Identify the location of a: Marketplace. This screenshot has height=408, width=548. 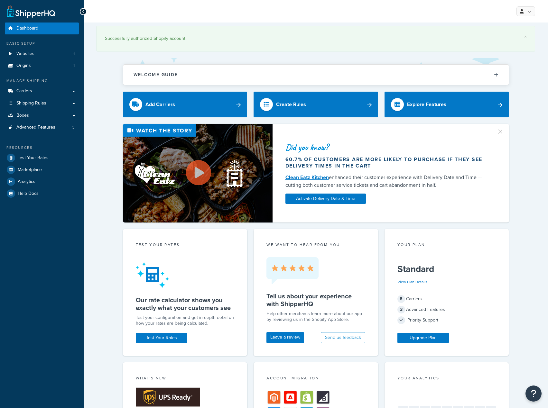
(42, 170).